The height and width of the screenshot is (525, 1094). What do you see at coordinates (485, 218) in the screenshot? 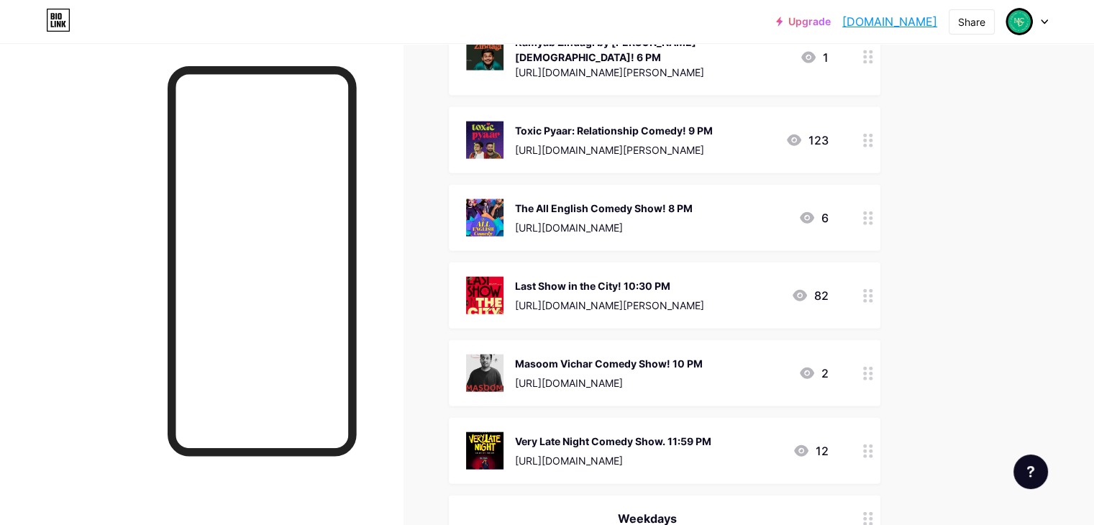
I see `img: The All English Comedy Show! 8 PM` at bounding box center [485, 218].